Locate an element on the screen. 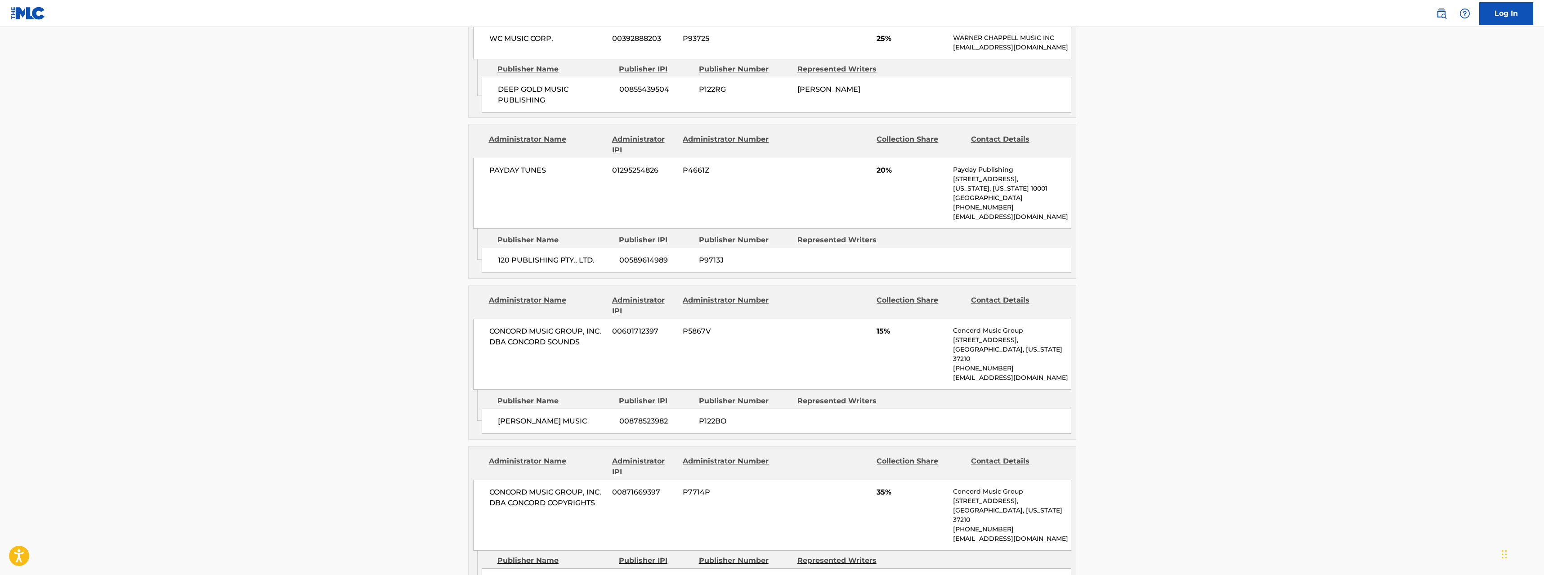 This screenshot has height=575, width=1544. span: 00601712397 is located at coordinates (644, 331).